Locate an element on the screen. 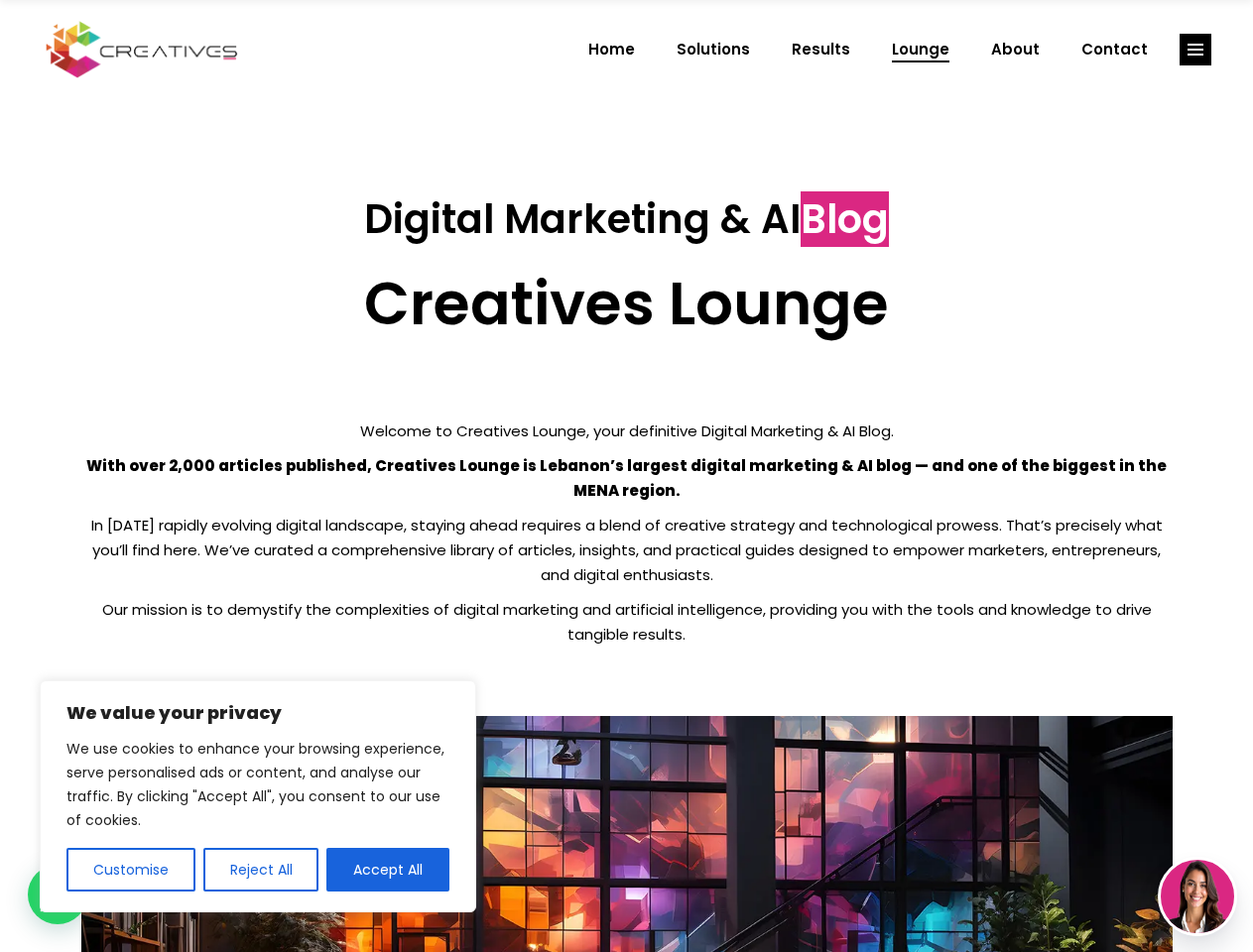 The image size is (1253, 952). a: link is located at coordinates (1195, 50).